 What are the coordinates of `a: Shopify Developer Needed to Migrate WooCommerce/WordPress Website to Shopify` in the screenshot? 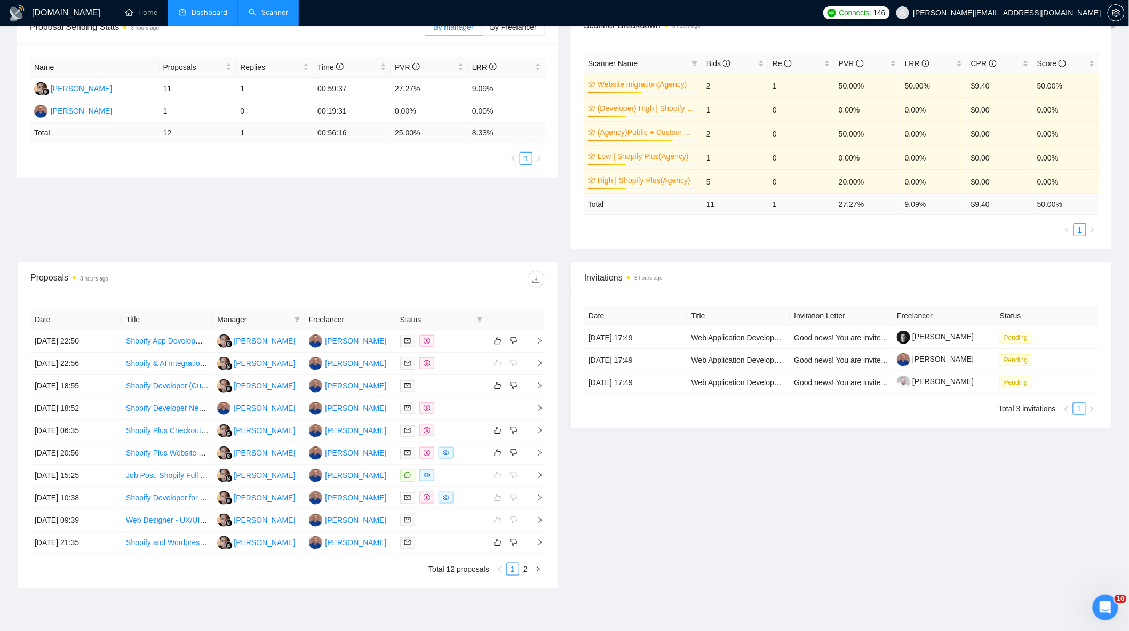 It's located at (267, 408).